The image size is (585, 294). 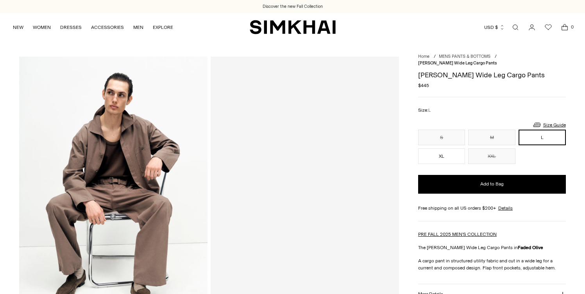 I want to click on strong: Faded Olive, so click(x=531, y=248).